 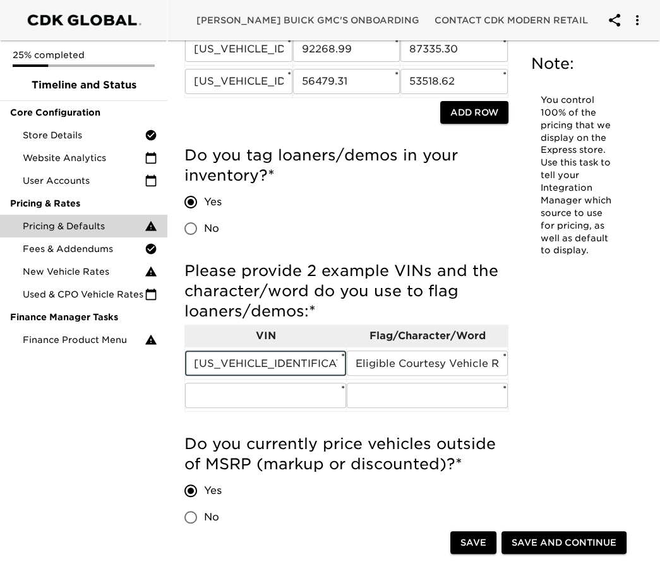 I want to click on button: Save, so click(x=473, y=543).